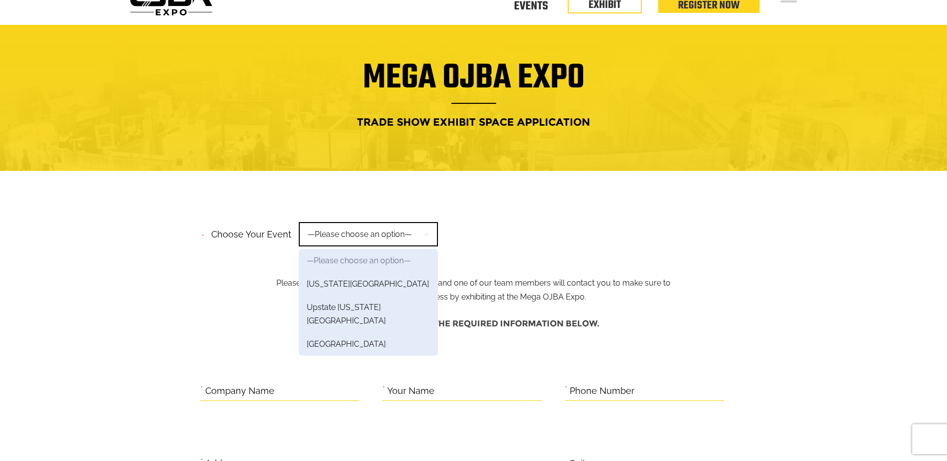 This screenshot has height=461, width=947. What do you see at coordinates (248, 232) in the screenshot?
I see `label: Choose your event` at bounding box center [248, 232].